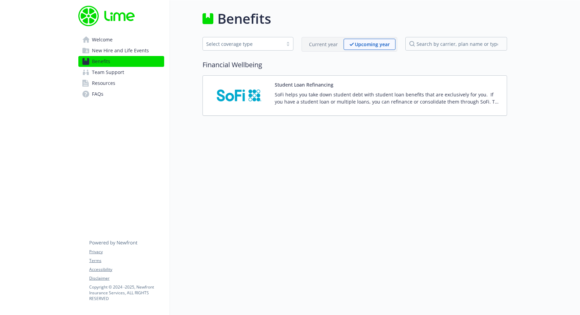 The height and width of the screenshot is (315, 580). I want to click on span: New Hire and Life Events, so click(120, 51).